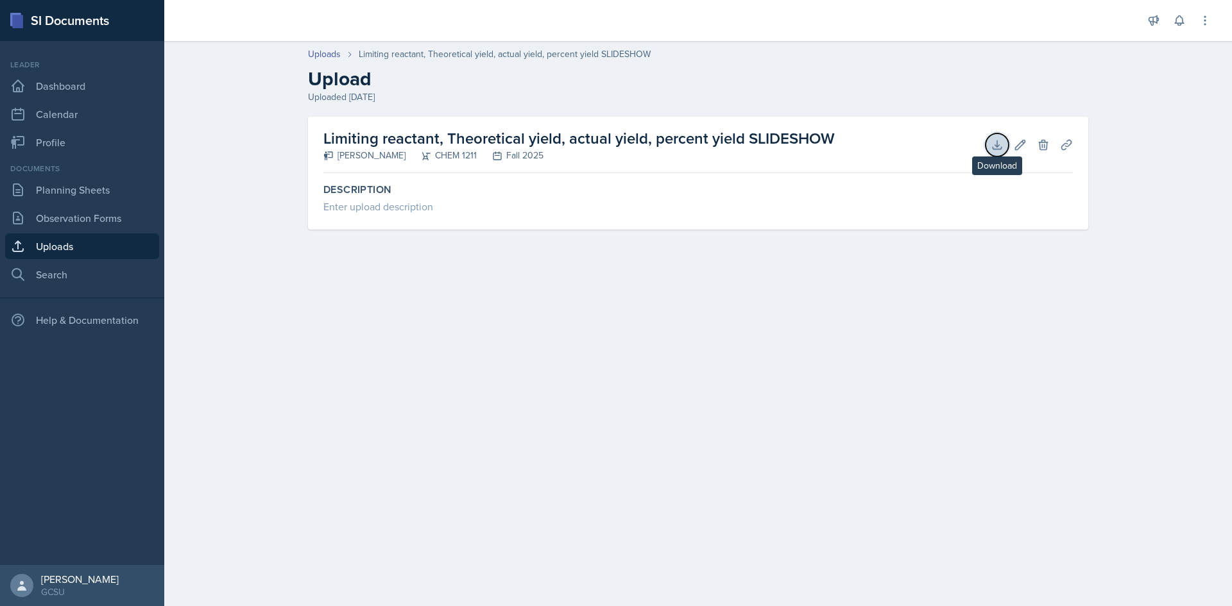 This screenshot has height=606, width=1232. I want to click on a: Observation Forms, so click(82, 218).